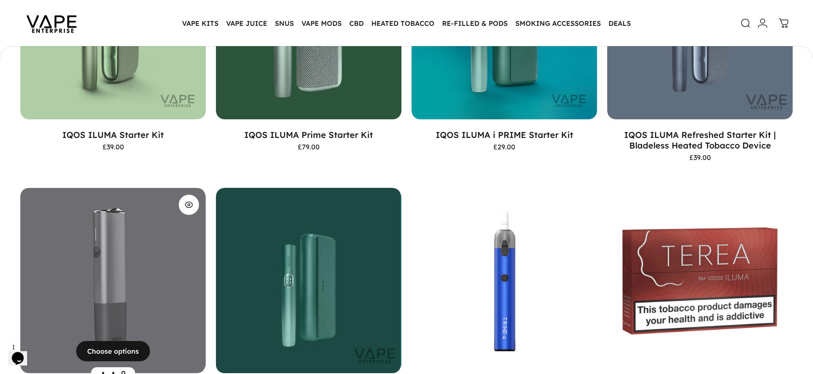 The image size is (813, 374). What do you see at coordinates (504, 281) in the screenshot?
I see `a: Trine Q Pod Kit` at bounding box center [504, 281].